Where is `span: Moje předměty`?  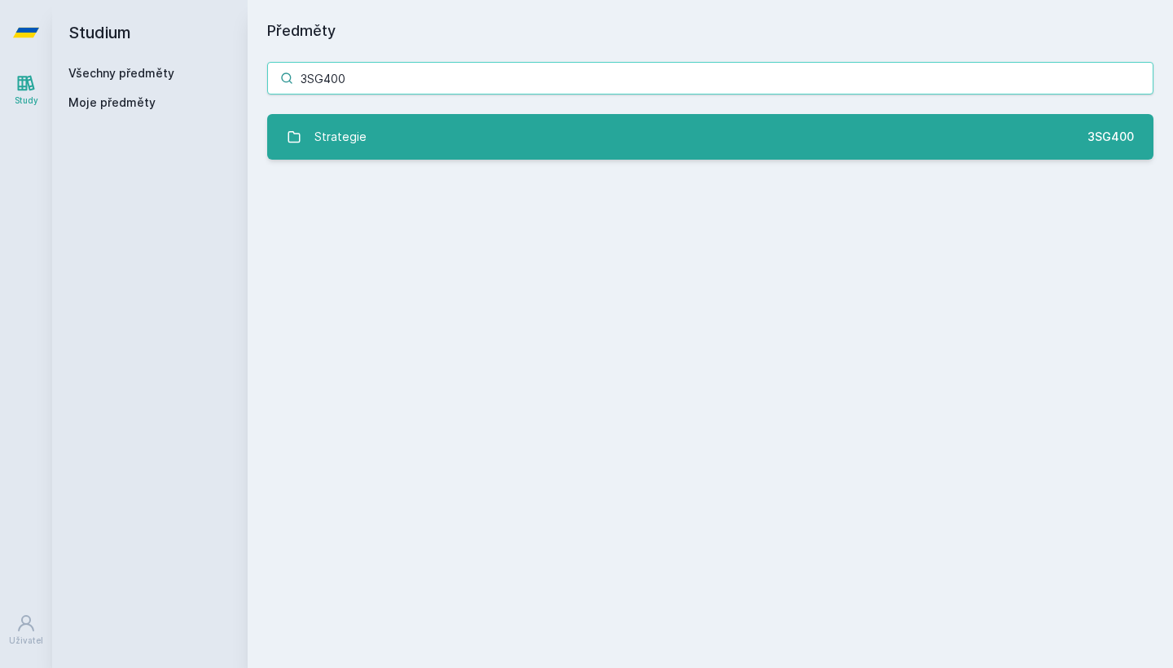 span: Moje předměty is located at coordinates (112, 103).